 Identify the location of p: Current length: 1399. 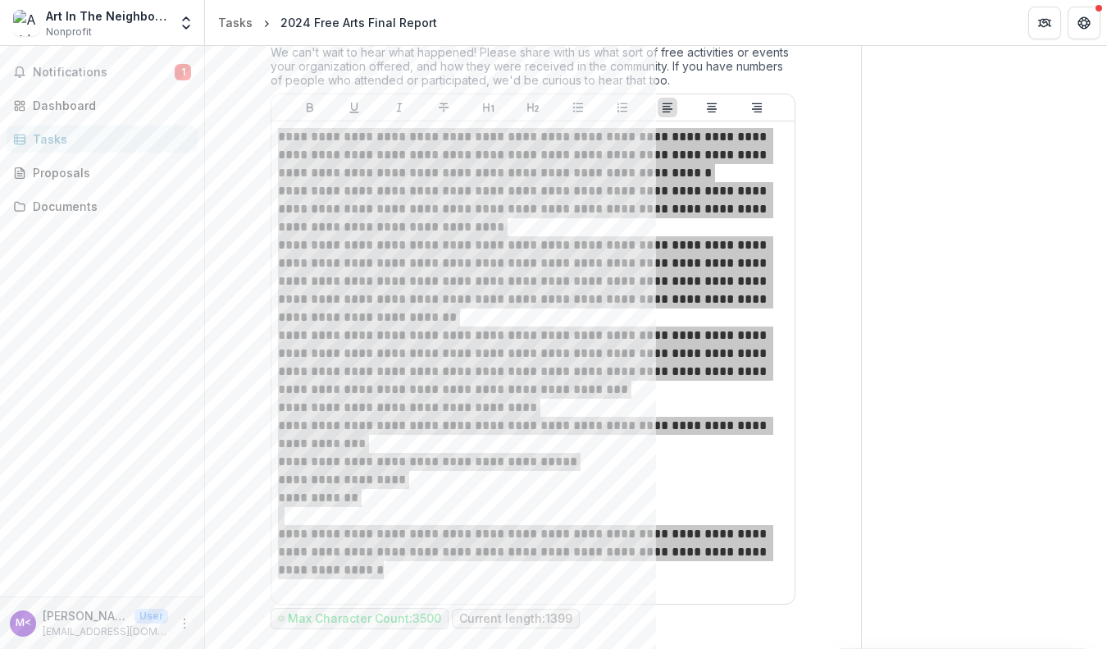
(516, 618).